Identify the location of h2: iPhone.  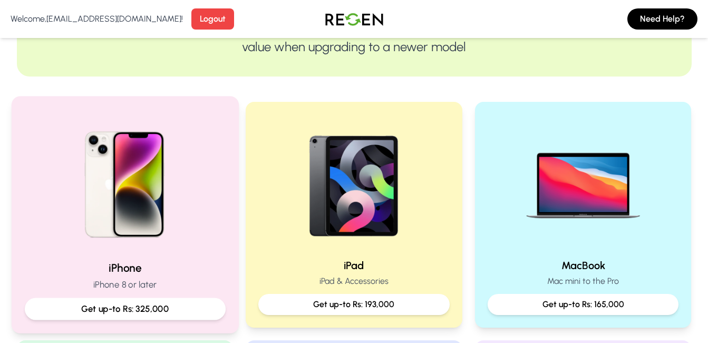
(124, 267).